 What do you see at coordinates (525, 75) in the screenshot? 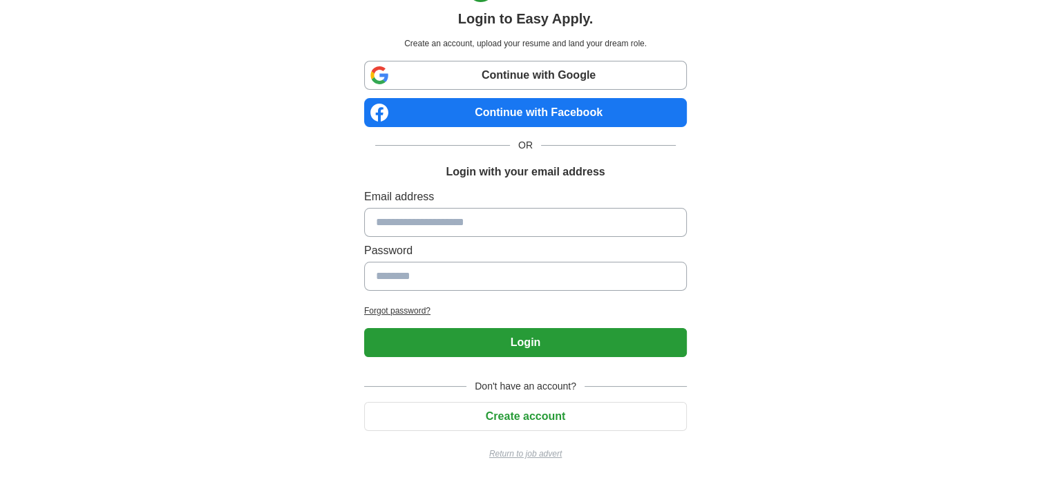
I see `a: Continue with Google` at bounding box center [525, 75].